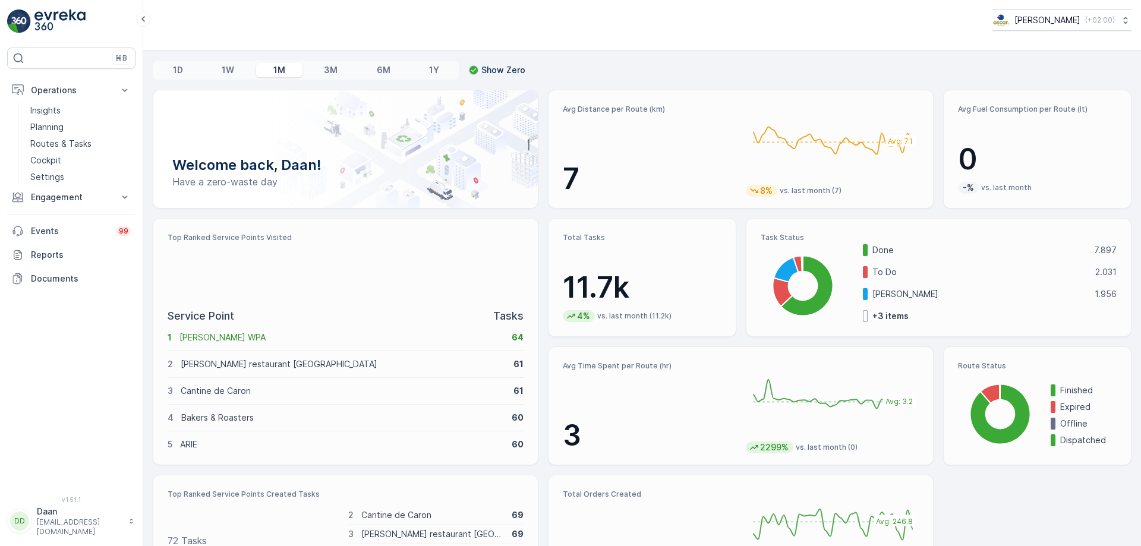  Describe the element at coordinates (1106, 272) in the screenshot. I see `p: 2.031` at that location.